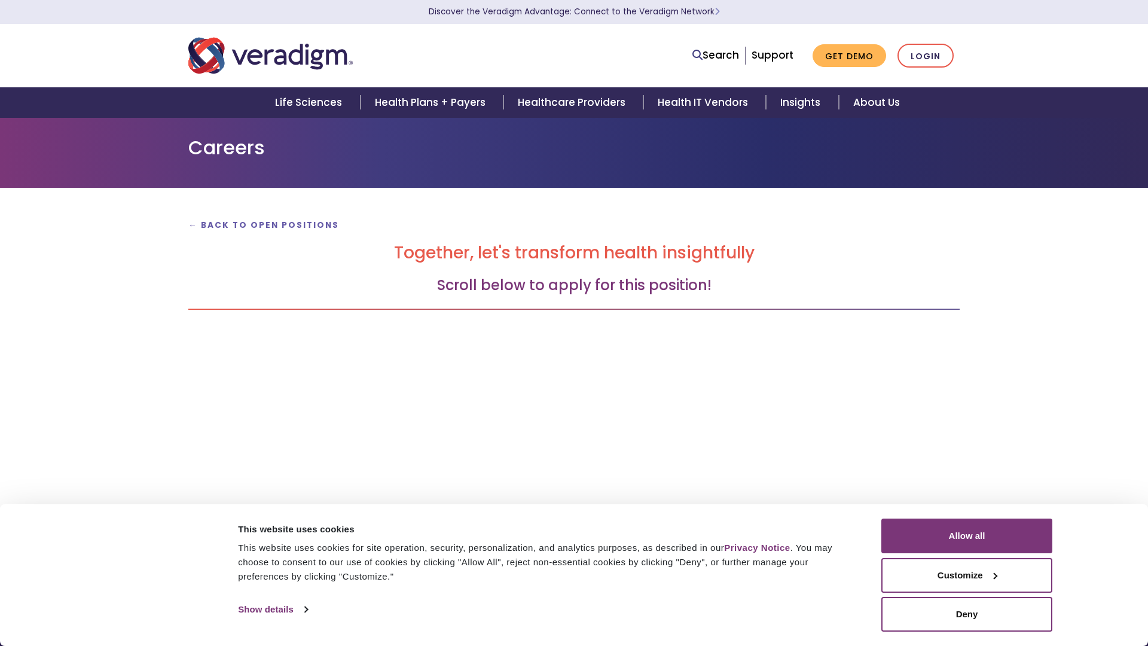 The width and height of the screenshot is (1148, 646). I want to click on a: Life Sciences, so click(310, 102).